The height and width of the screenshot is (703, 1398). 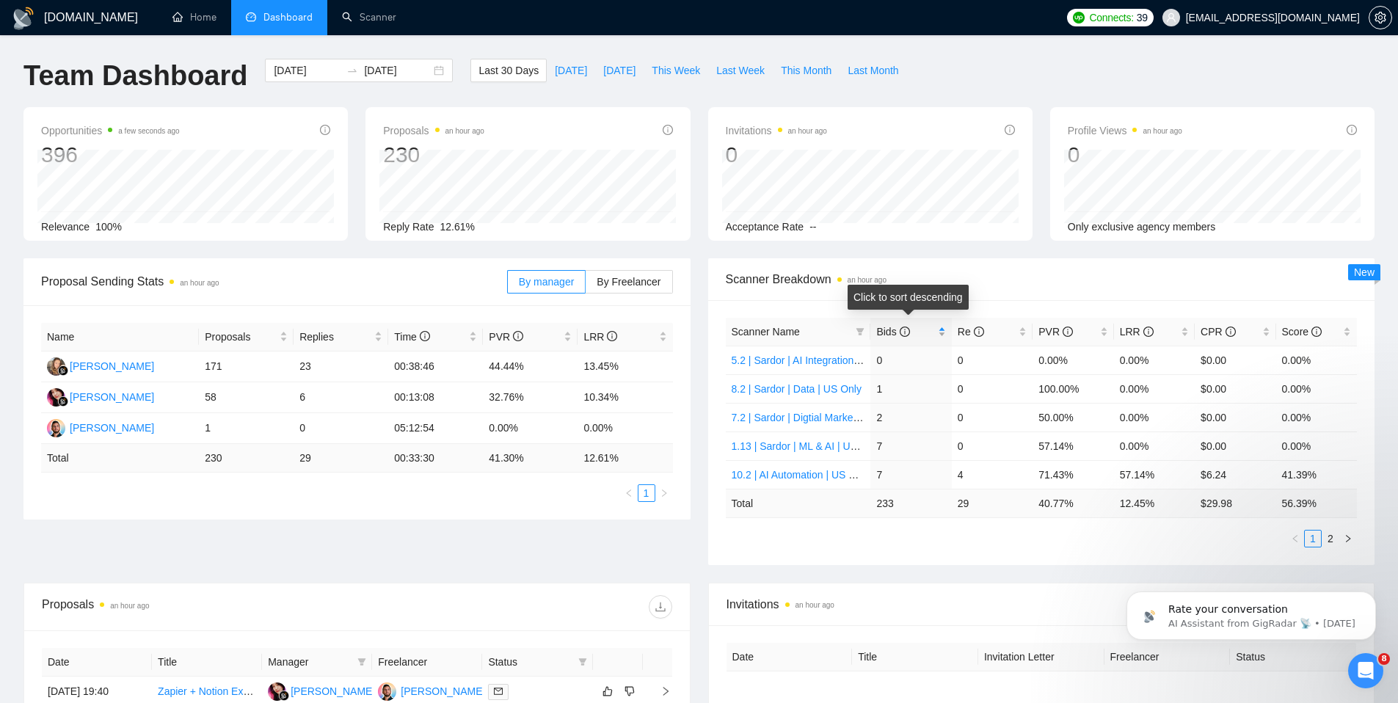 What do you see at coordinates (1302, 332) in the screenshot?
I see `span: Score` at bounding box center [1302, 332].